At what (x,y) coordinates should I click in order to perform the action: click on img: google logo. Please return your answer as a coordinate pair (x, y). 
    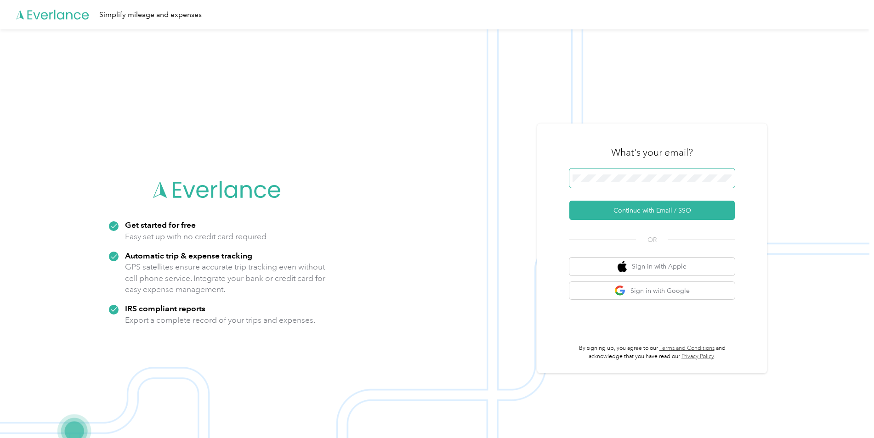
    Looking at the image, I should click on (620, 291).